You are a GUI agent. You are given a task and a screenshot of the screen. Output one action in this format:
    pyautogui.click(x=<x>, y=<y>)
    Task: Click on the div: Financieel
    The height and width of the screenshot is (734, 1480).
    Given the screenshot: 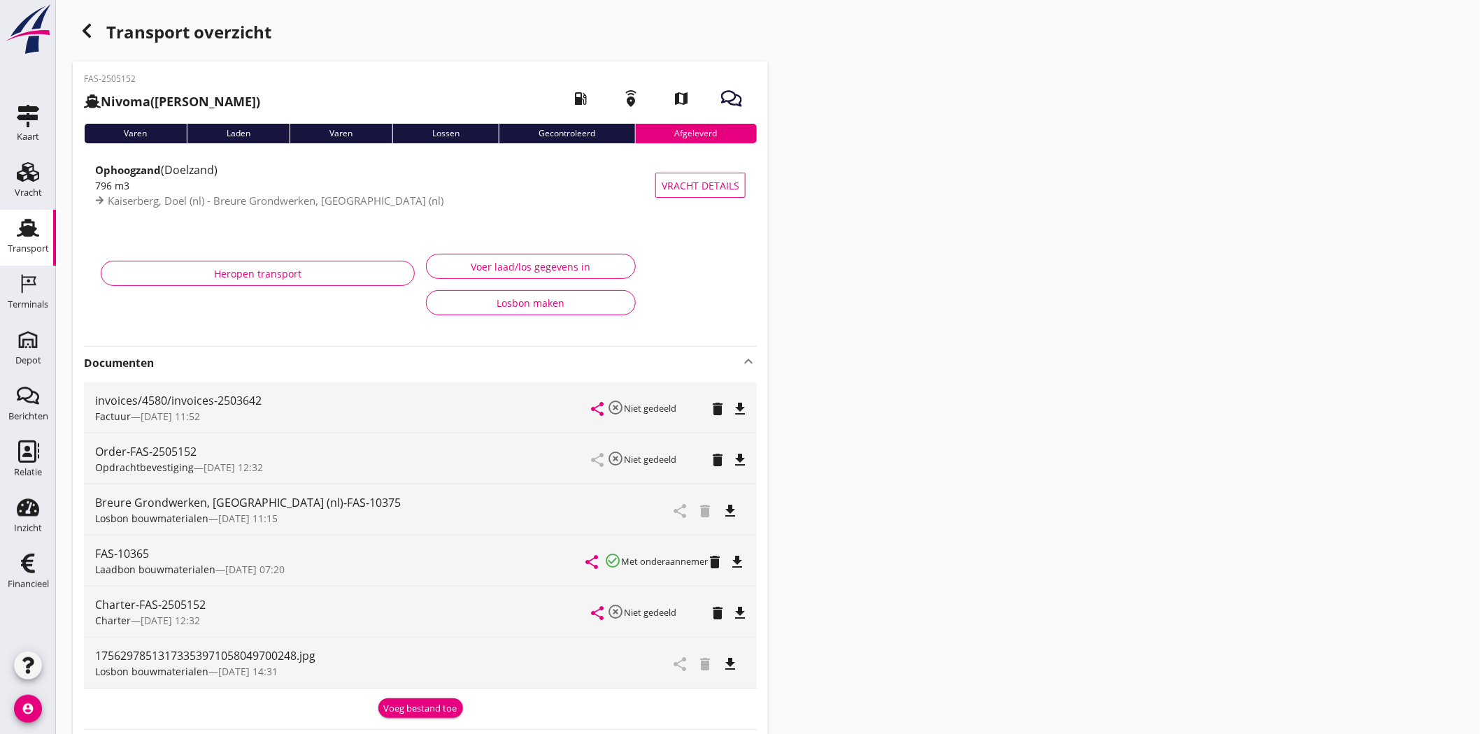 What is the action you would take?
    pyautogui.click(x=28, y=584)
    